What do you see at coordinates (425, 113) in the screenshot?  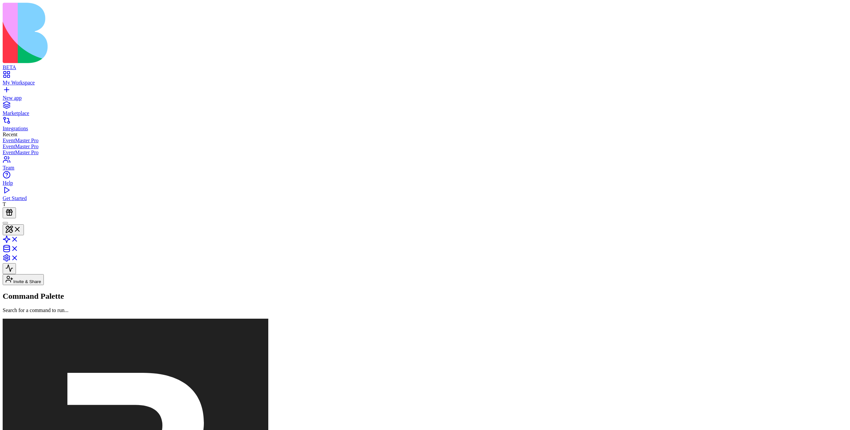 I see `div: Marketplace` at bounding box center [425, 113].